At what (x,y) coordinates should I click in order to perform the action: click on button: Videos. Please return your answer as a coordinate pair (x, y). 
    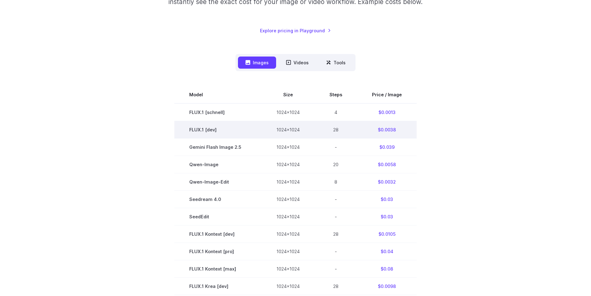
    Looking at the image, I should click on (297, 62).